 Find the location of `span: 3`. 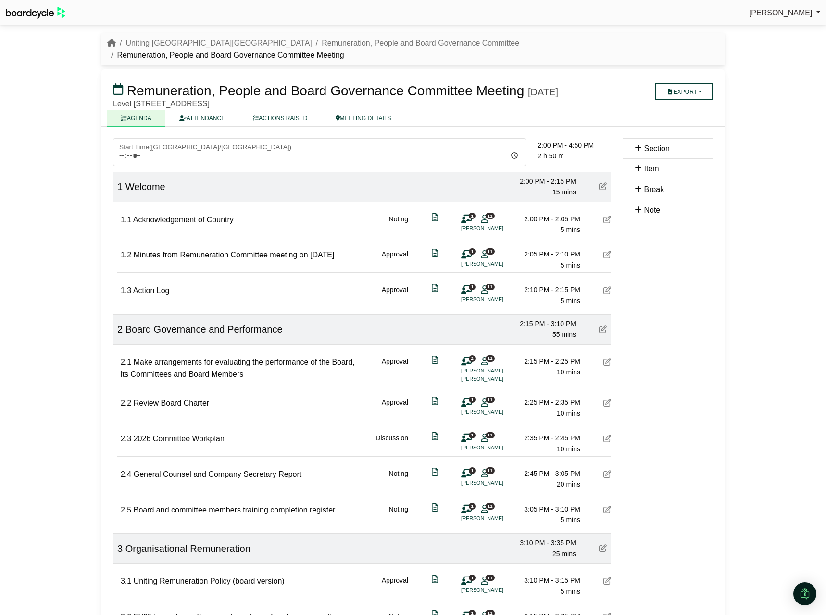

span: 3 is located at coordinates (120, 548).